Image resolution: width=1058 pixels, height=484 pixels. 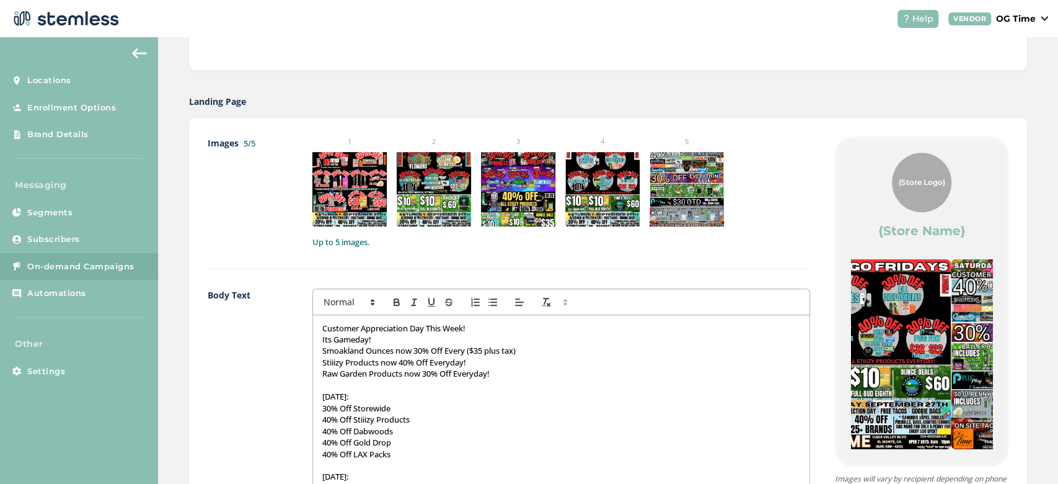 What do you see at coordinates (81, 267) in the screenshot?
I see `span: On-demand Campaigns` at bounding box center [81, 267].